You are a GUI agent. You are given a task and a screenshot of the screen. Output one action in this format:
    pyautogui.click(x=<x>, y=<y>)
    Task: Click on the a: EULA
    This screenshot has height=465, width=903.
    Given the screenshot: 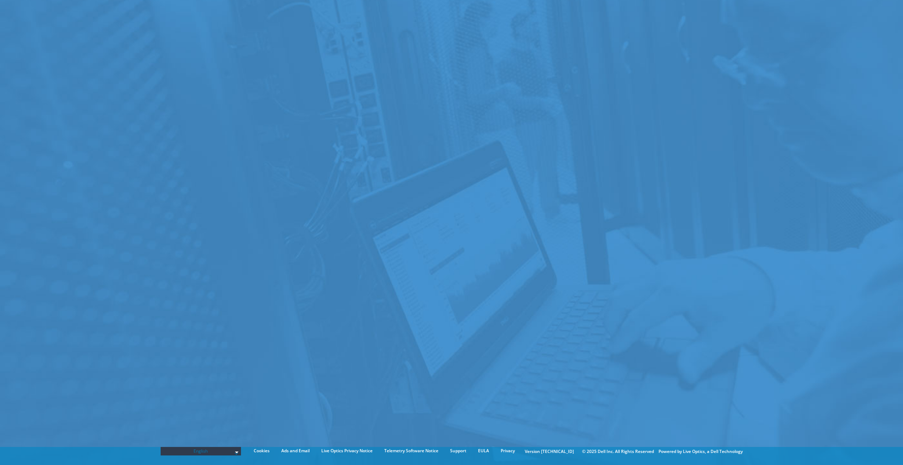 What is the action you would take?
    pyautogui.click(x=483, y=451)
    